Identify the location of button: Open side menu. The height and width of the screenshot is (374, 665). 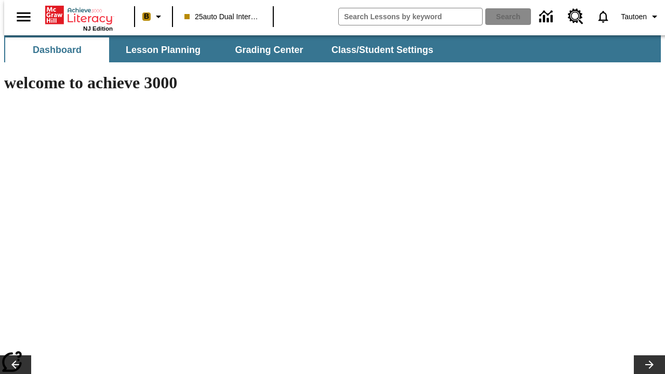
(23, 17).